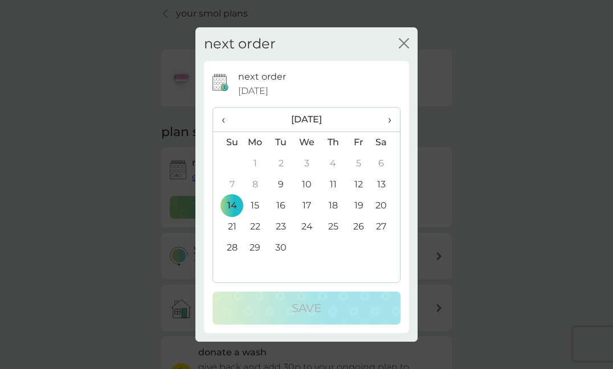  I want to click on td: 20, so click(386, 206).